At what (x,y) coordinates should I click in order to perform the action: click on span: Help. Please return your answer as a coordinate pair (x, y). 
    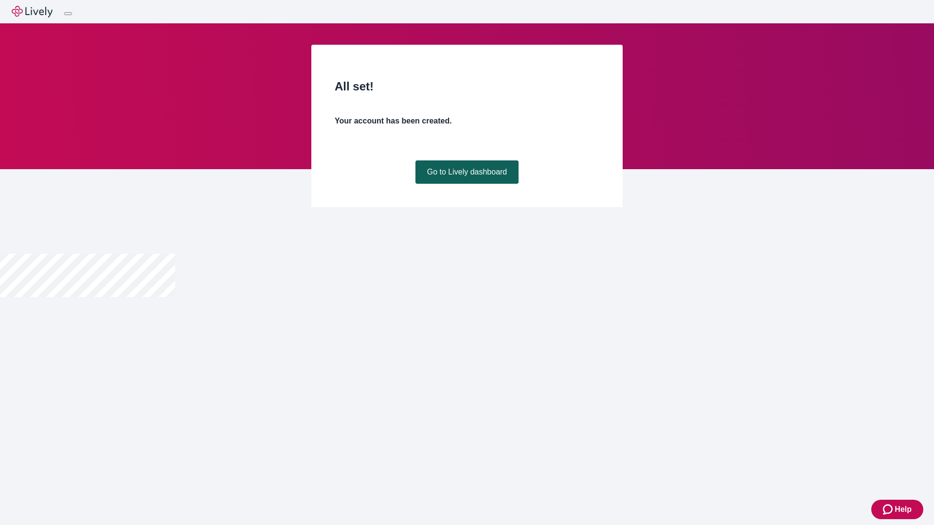
    Looking at the image, I should click on (903, 510).